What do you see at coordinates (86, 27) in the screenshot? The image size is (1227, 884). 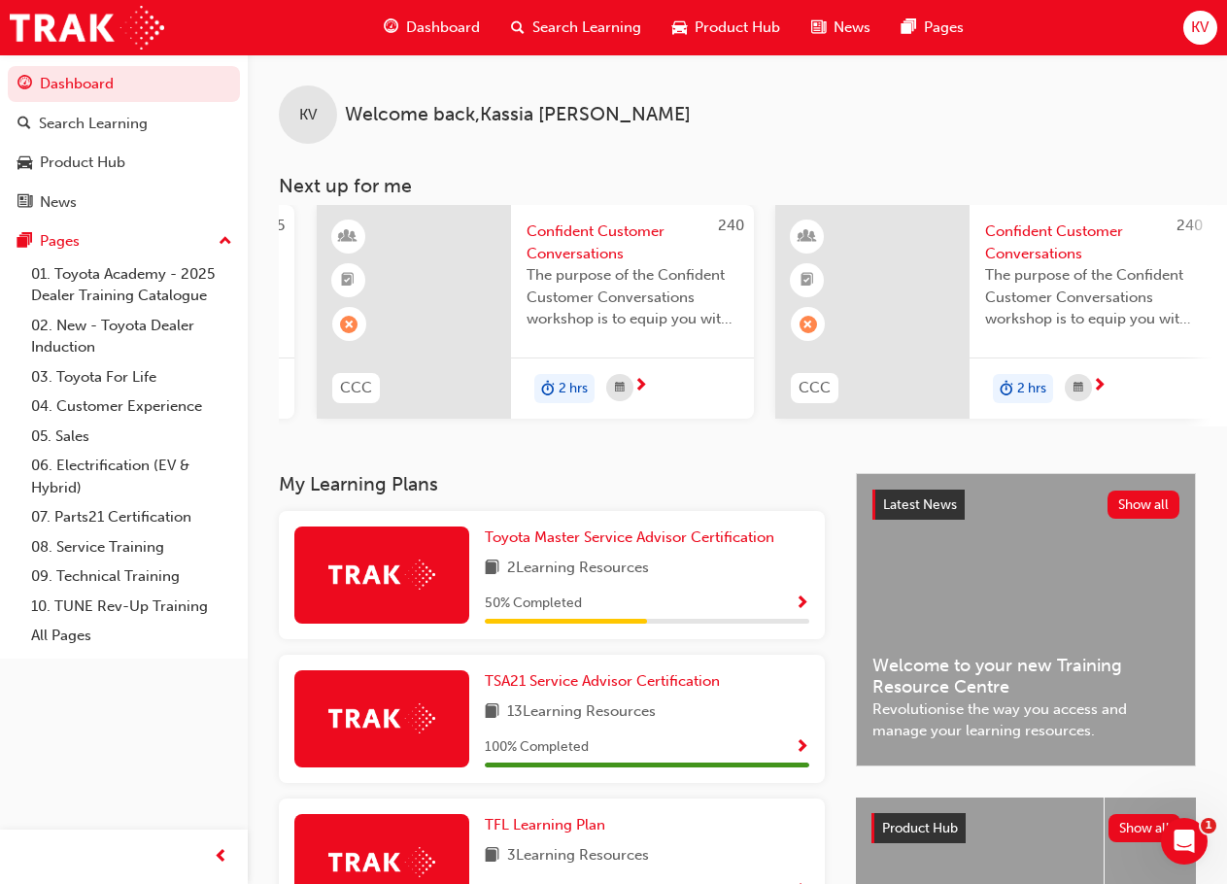 I see `a: Trak` at bounding box center [86, 27].